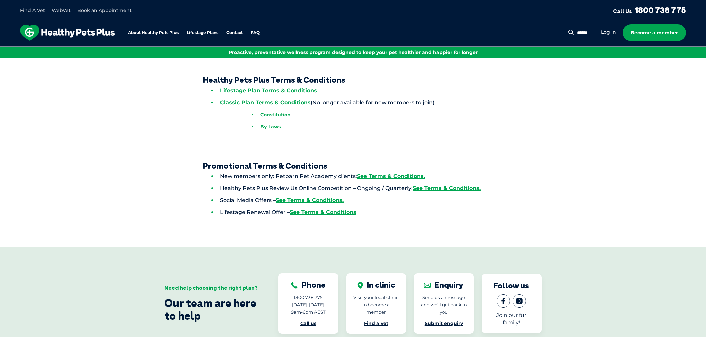  I want to click on li: New members only: Petbarn Pet Academy clients:, so click(368, 177).